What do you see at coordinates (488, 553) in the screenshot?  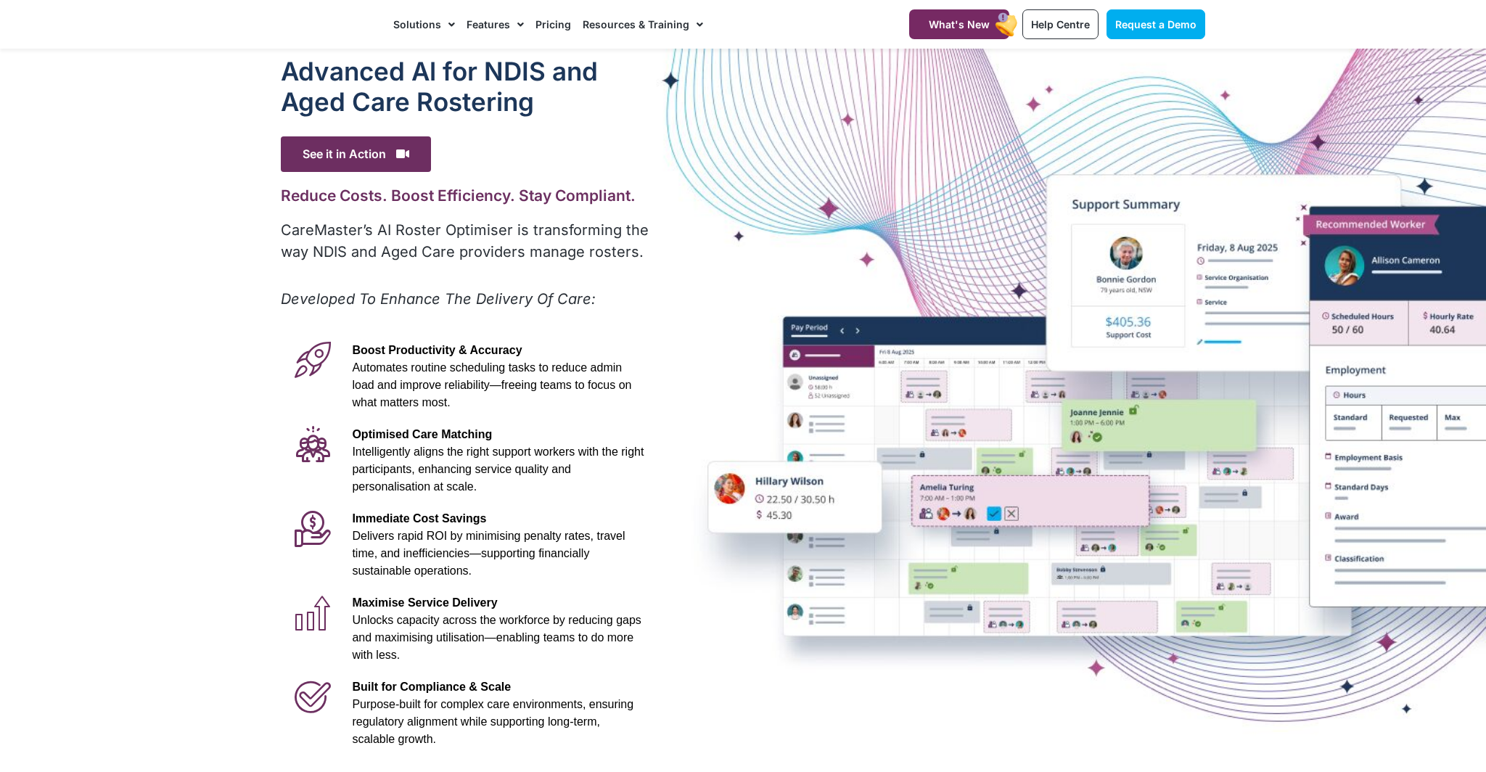 I see `span: Delivers rapid ROI by minimising penalty rates, travel time, and inefficiencies—supporting financ...` at bounding box center [488, 553].